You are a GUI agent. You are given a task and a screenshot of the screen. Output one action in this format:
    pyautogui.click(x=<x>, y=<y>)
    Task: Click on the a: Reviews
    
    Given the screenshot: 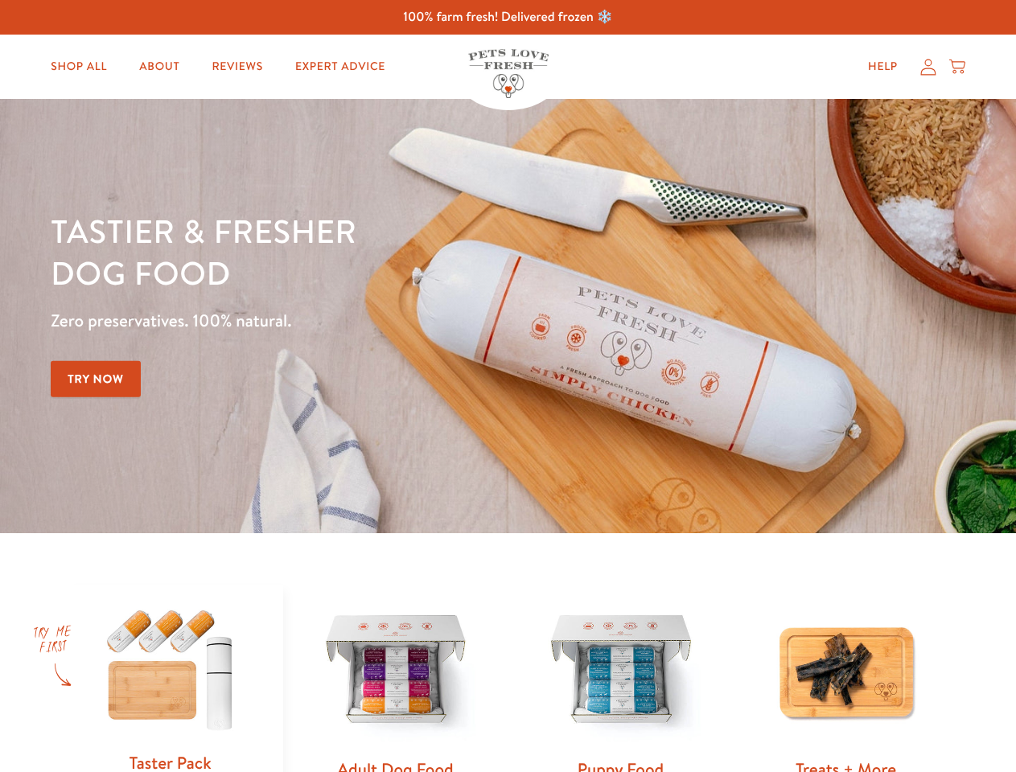 What is the action you would take?
    pyautogui.click(x=237, y=67)
    